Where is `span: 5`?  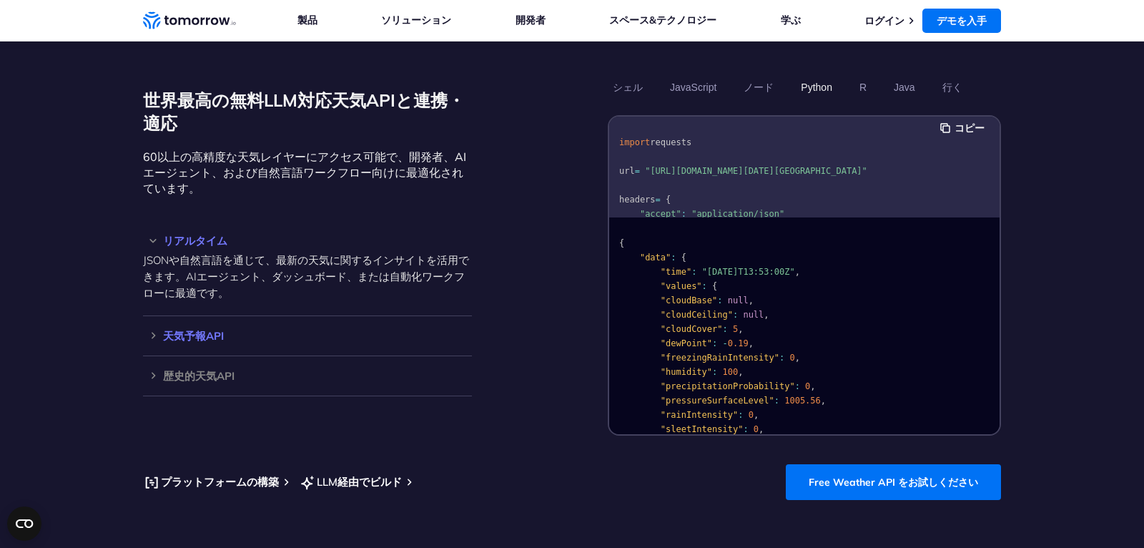
span: 5 is located at coordinates (735, 329).